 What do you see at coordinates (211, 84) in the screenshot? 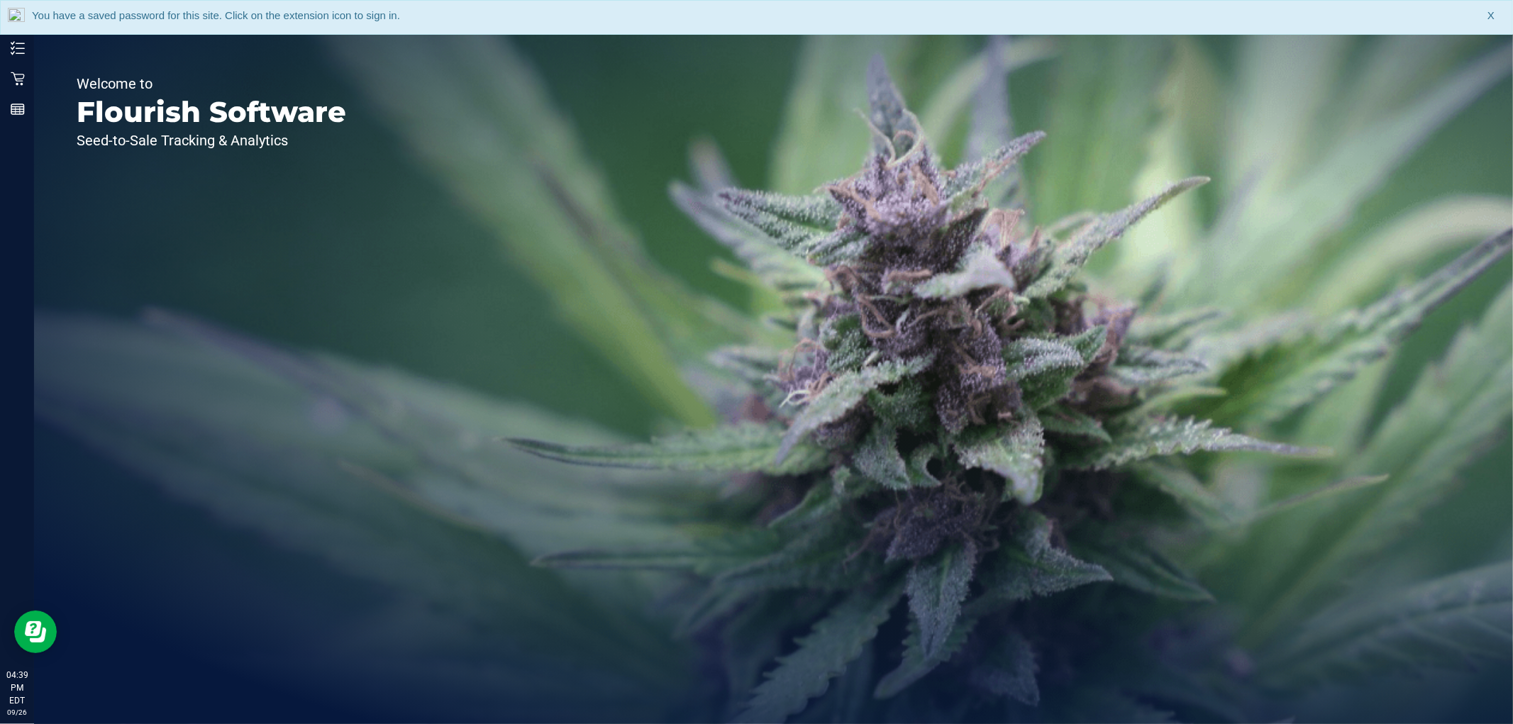
I see `p: Welcome to` at bounding box center [211, 84].